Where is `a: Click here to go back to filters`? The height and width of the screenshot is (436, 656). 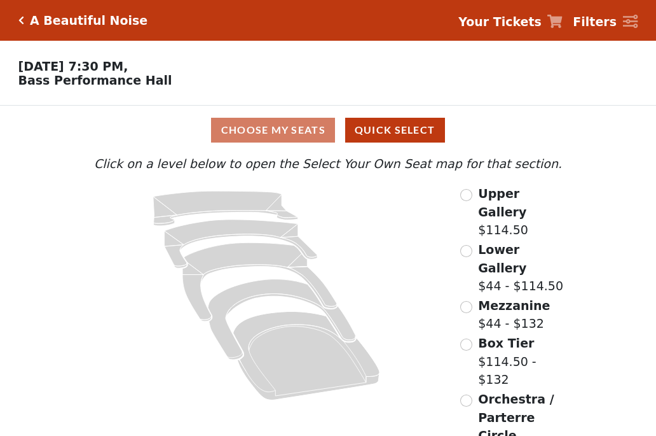 a: Click here to go back to filters is located at coordinates (21, 20).